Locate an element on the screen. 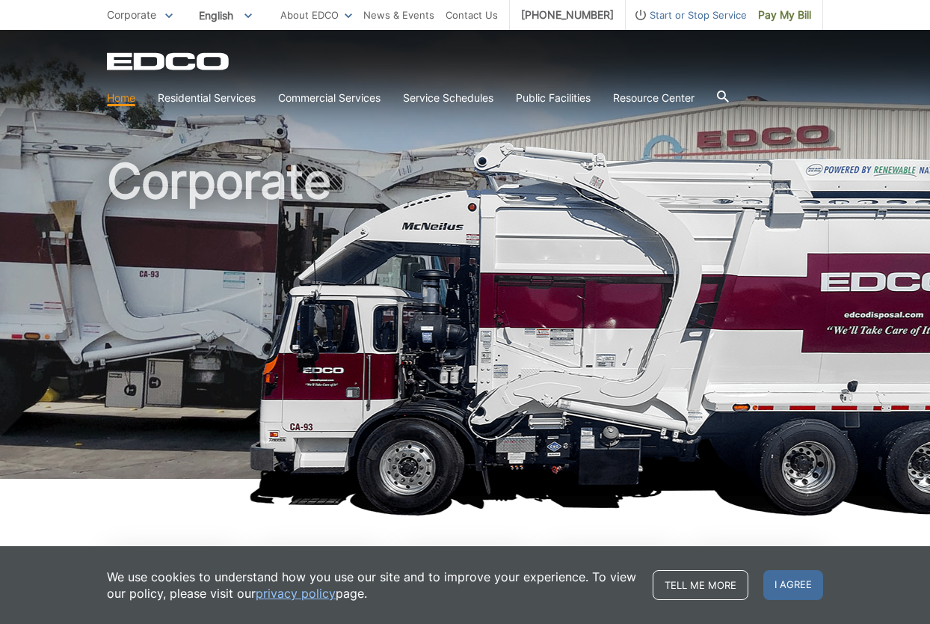  a: Contact Us is located at coordinates (472, 15).